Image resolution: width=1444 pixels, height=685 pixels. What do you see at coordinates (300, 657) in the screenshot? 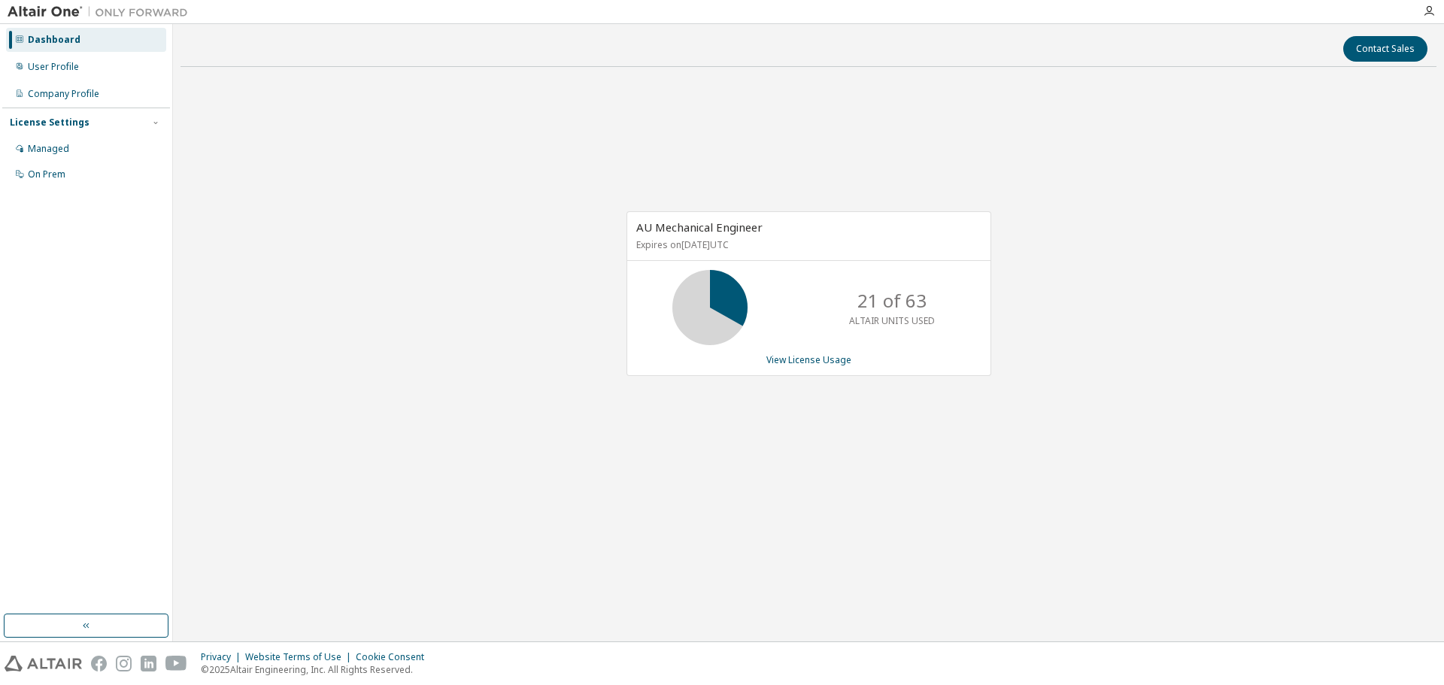
I see `div: Website Terms of Use` at bounding box center [300, 657].